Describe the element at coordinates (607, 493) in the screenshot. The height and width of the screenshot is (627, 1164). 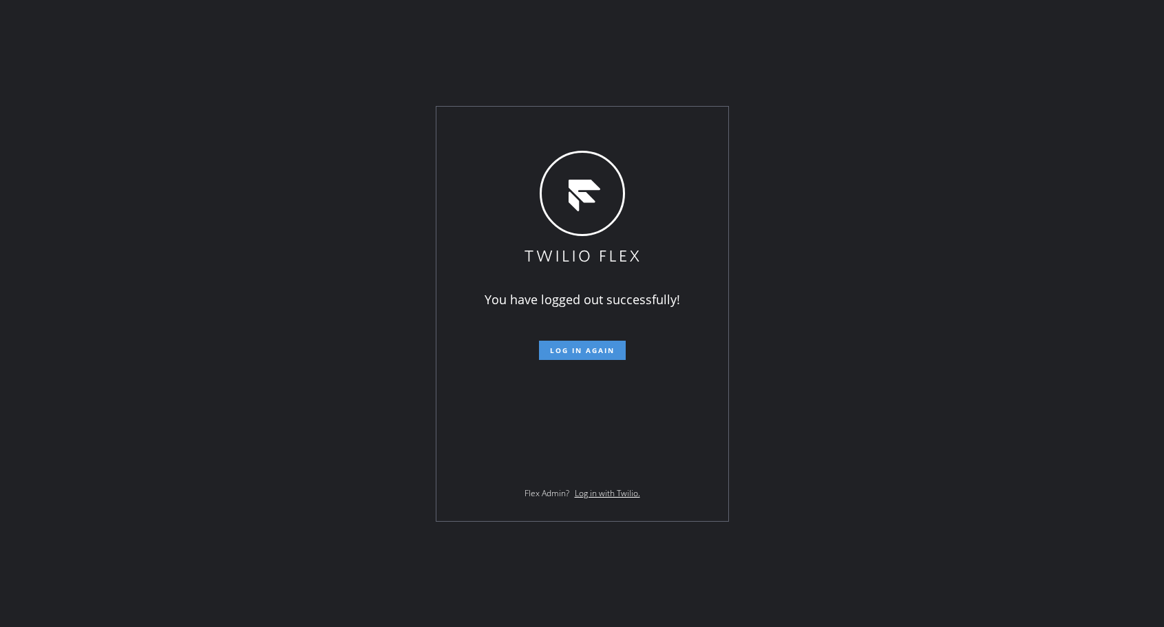
I see `a: Log in with Twilio.` at that location.